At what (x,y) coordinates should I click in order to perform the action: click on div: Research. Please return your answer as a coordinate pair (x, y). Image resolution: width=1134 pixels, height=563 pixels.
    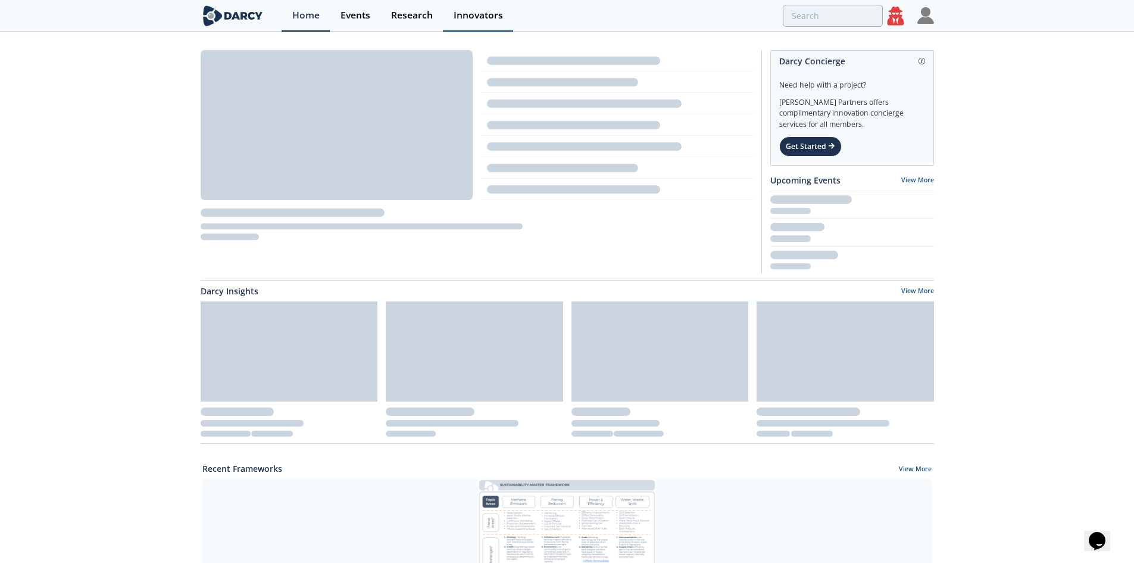
    Looking at the image, I should click on (412, 15).